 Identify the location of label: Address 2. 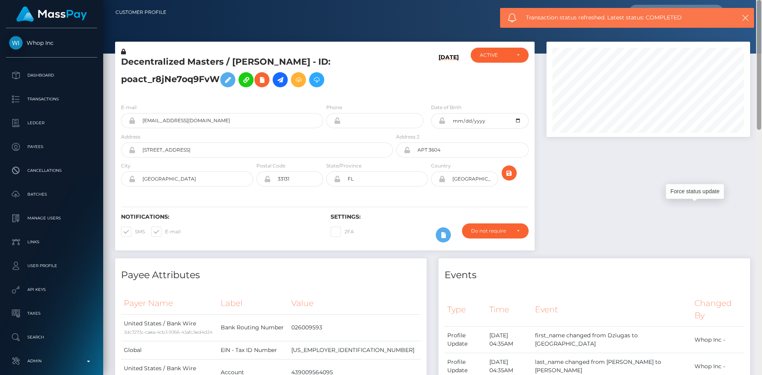
(408, 137).